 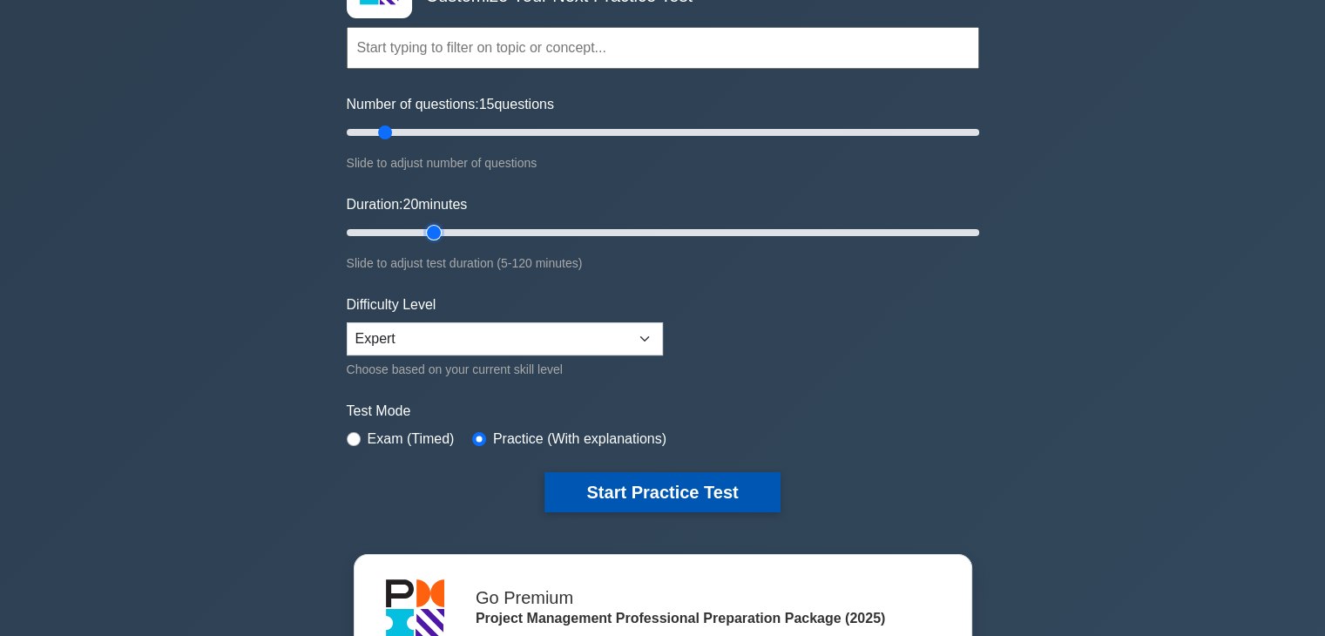 I want to click on span: 15, so click(x=487, y=104).